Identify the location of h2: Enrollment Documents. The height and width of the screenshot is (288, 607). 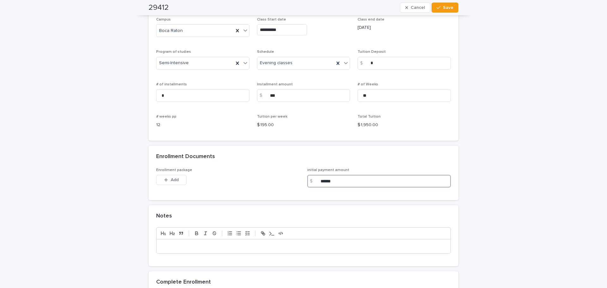
(186, 157).